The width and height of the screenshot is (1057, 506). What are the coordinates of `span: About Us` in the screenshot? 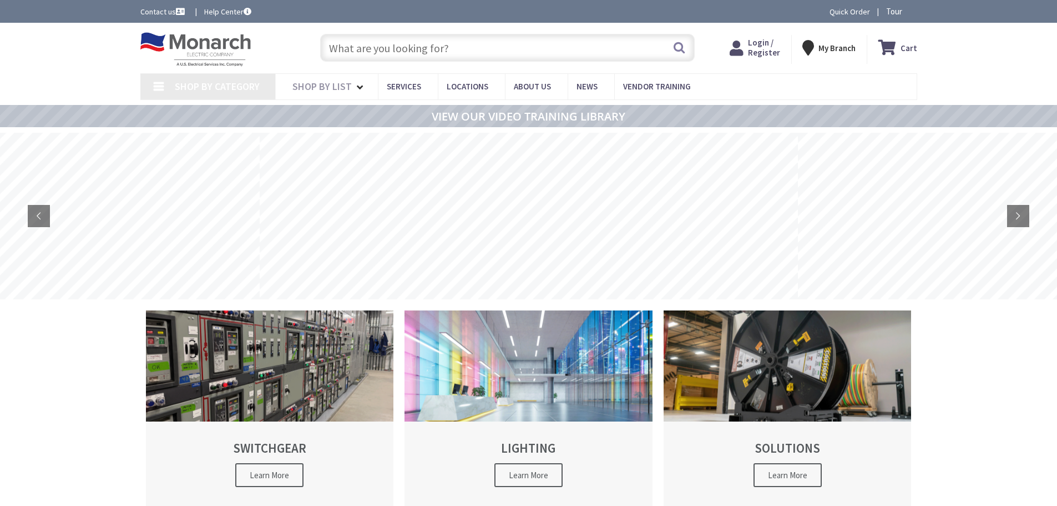 It's located at (532, 86).